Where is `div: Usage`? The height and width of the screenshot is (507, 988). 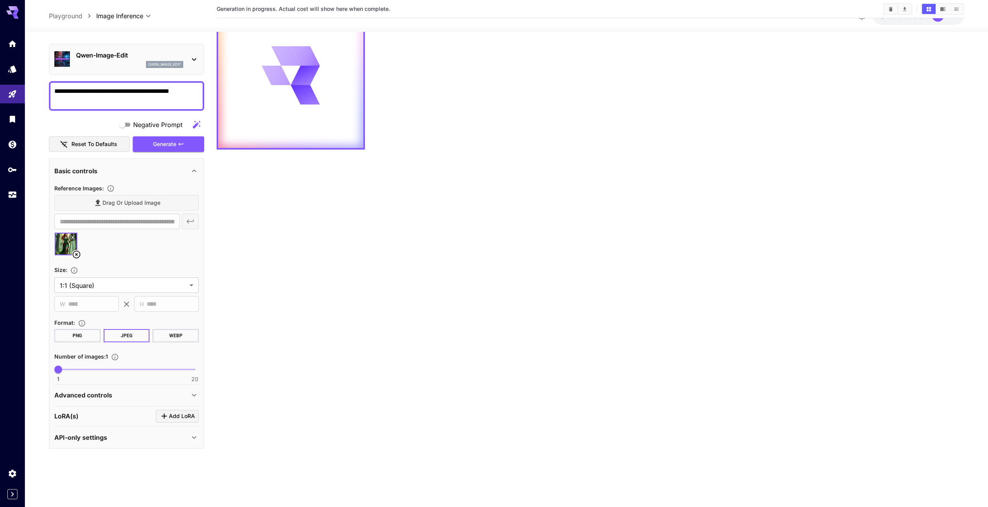 div: Usage is located at coordinates (12, 194).